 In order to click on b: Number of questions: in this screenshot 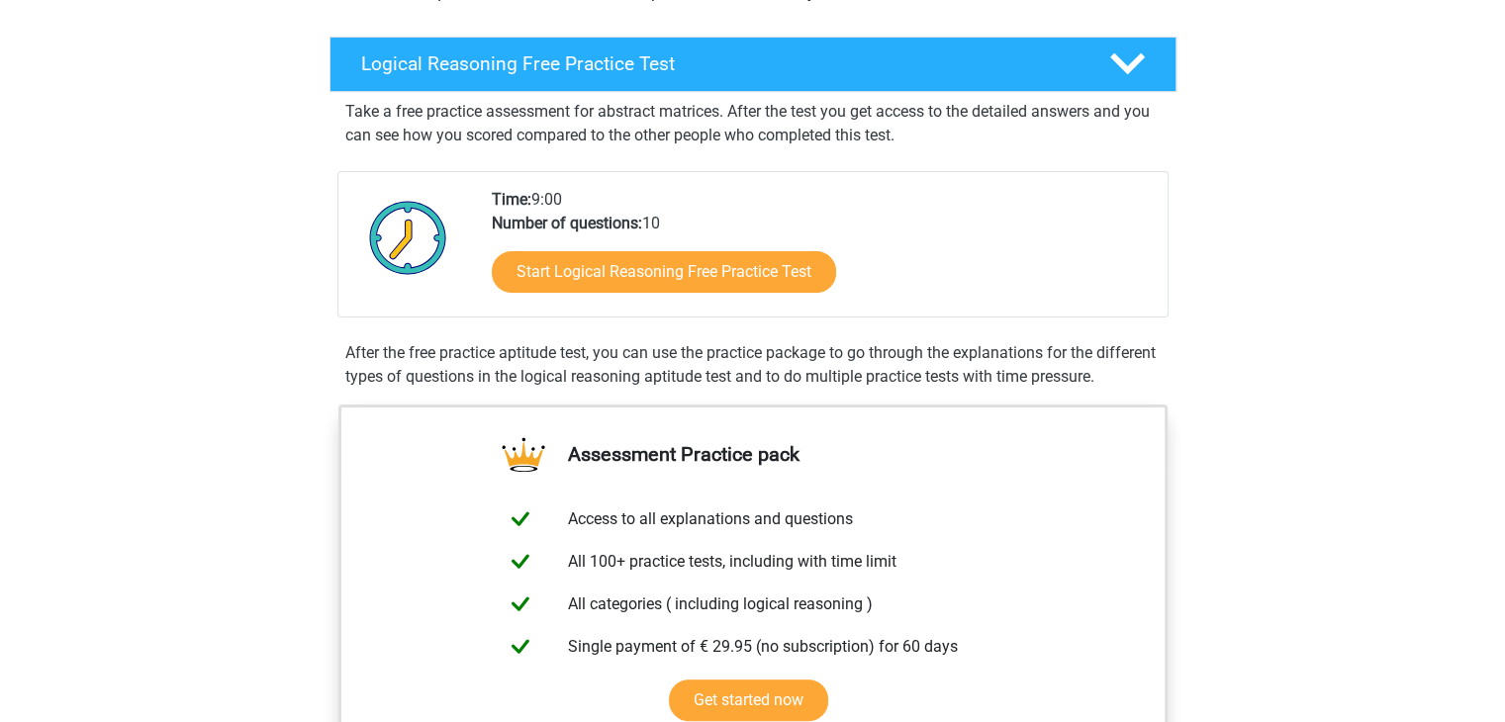, I will do `click(567, 223)`.